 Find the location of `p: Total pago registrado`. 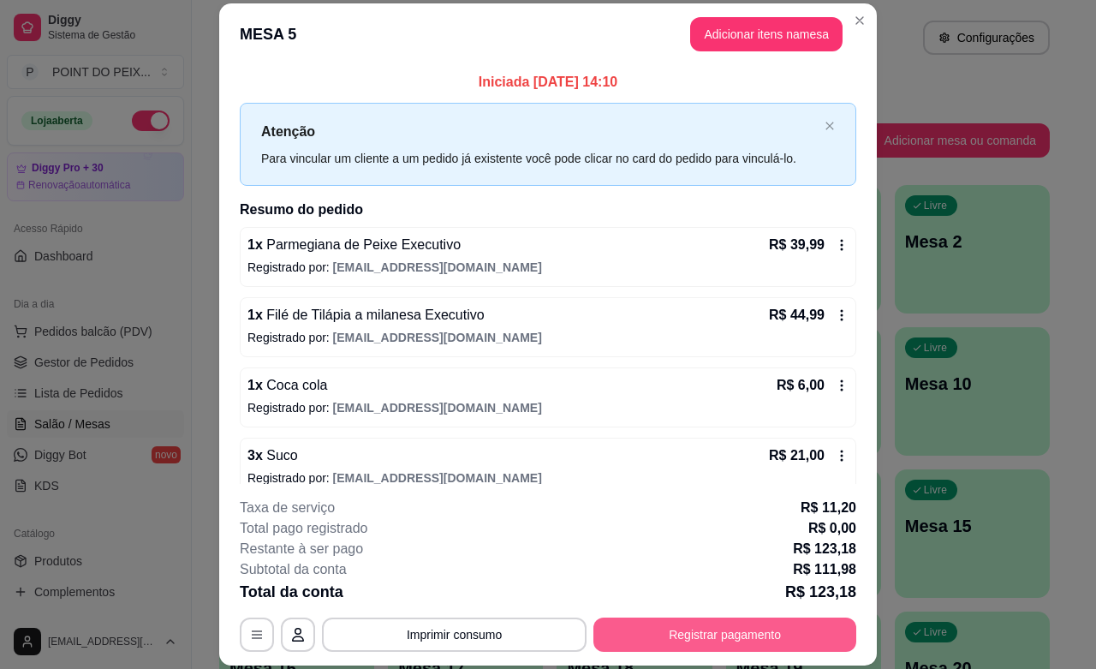

p: Total pago registrado is located at coordinates (303, 528).